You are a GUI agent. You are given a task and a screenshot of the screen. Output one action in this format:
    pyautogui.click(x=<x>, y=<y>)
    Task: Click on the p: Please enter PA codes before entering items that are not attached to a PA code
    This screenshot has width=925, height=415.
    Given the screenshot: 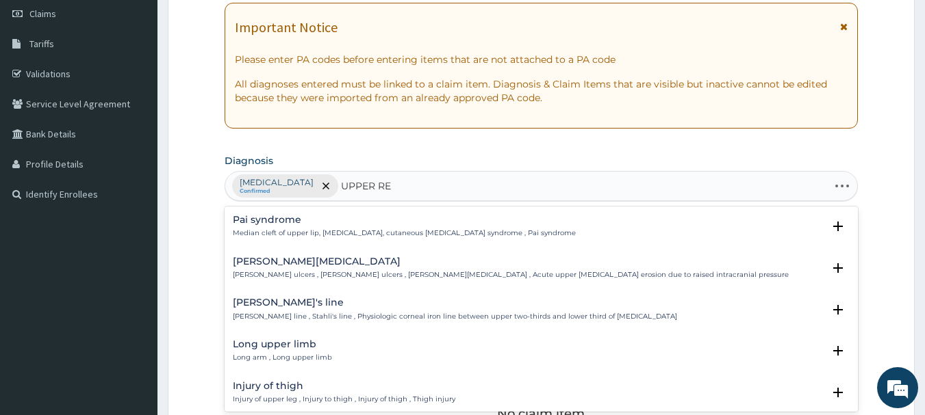 What is the action you would take?
    pyautogui.click(x=541, y=60)
    